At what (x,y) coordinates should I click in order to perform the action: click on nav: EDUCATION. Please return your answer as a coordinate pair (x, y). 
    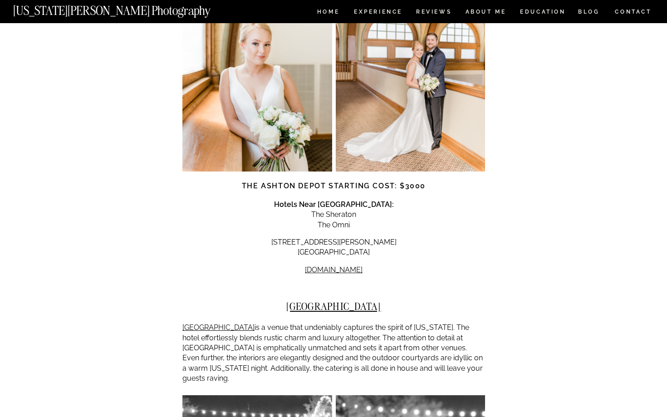
    Looking at the image, I should click on (542, 13).